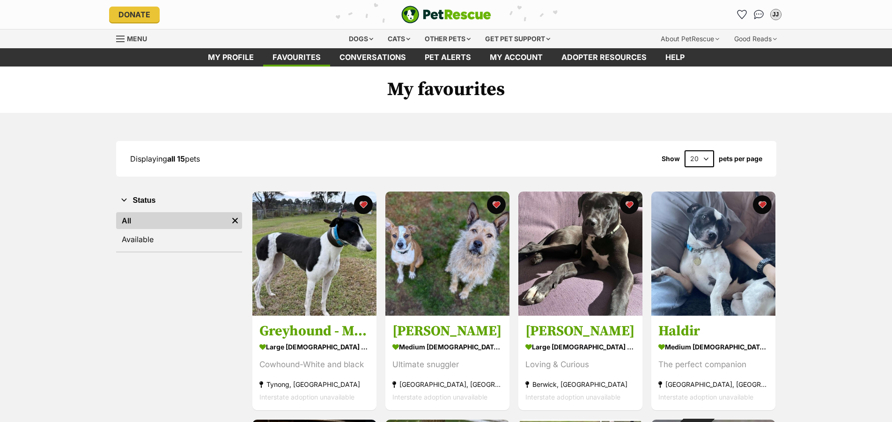  Describe the element at coordinates (580, 253) in the screenshot. I see `img: Billy` at that location.